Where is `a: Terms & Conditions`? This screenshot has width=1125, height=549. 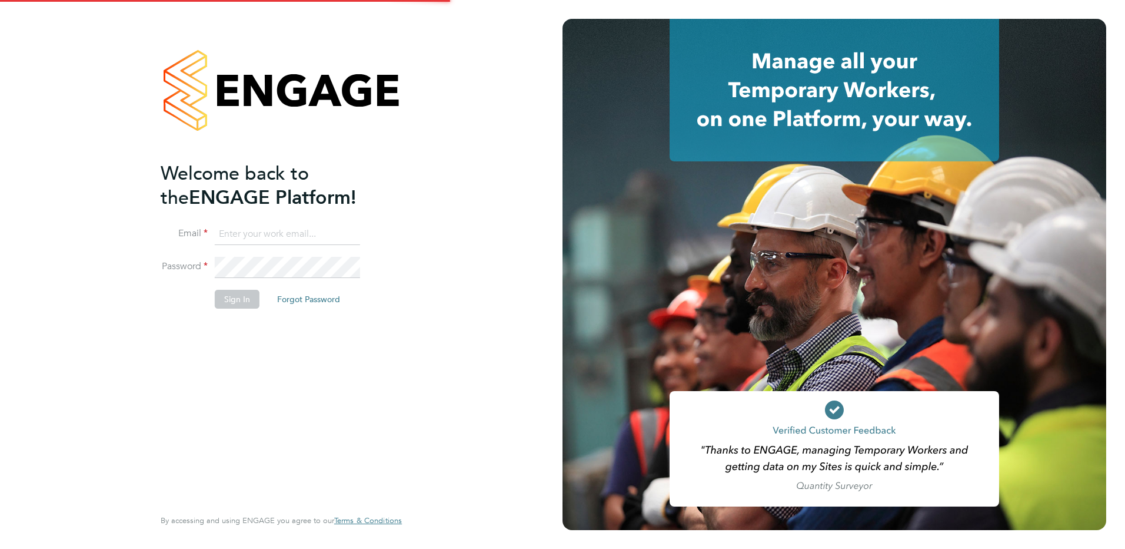
a: Terms & Conditions is located at coordinates (368, 520).